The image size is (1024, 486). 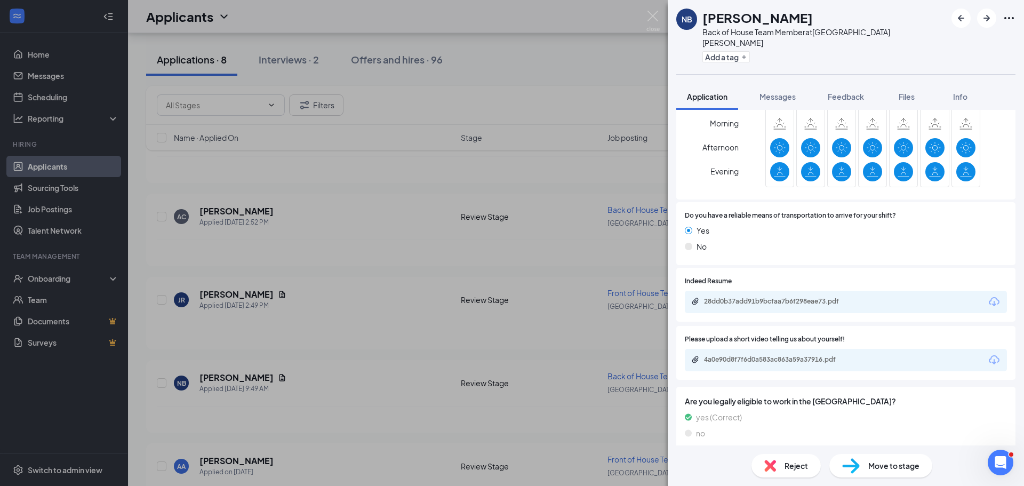 I want to click on a: Paperclip4a0e90d8f7f6d0a583ac863a59a37916.pdf, so click(x=777, y=360).